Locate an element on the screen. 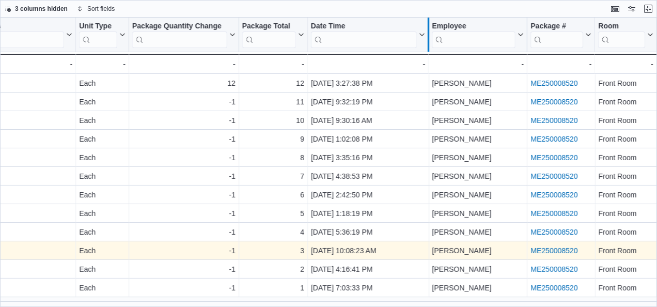 The image size is (657, 307). span: Sort fields is located at coordinates (101, 9).